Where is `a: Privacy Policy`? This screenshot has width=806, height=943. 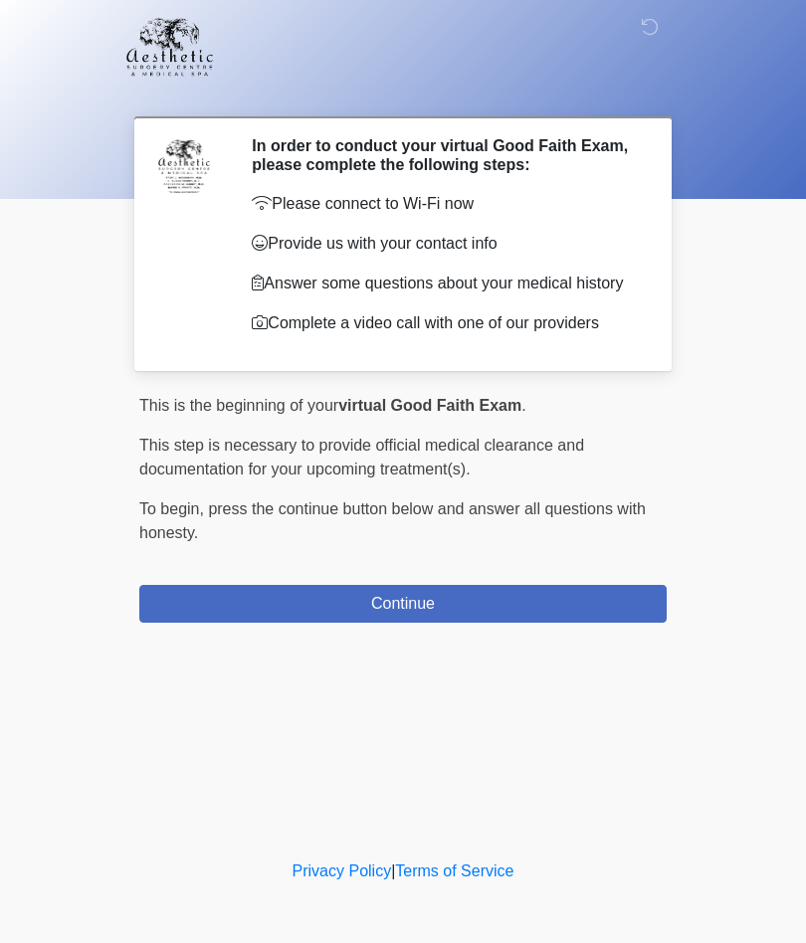 a: Privacy Policy is located at coordinates (342, 870).